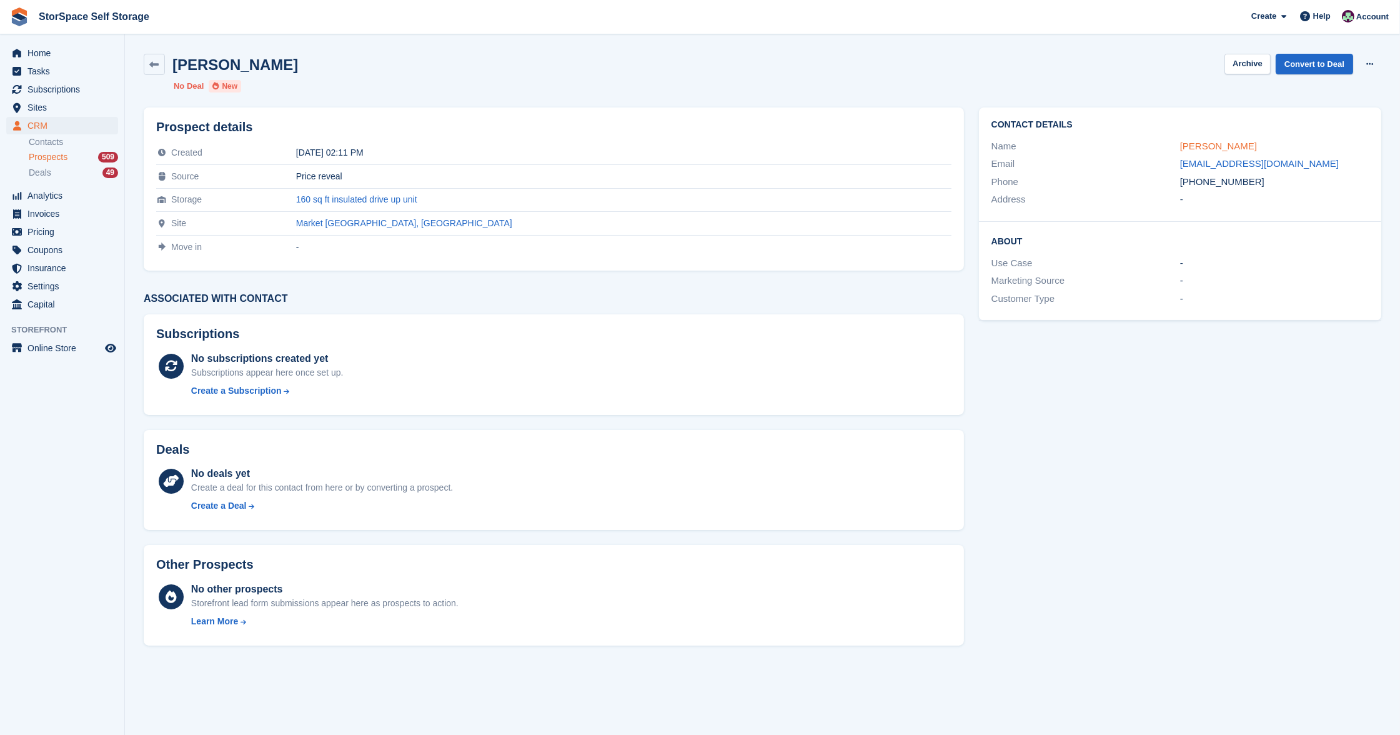 Image resolution: width=1400 pixels, height=735 pixels. Describe the element at coordinates (65, 126) in the screenshot. I see `span: CRM` at that location.